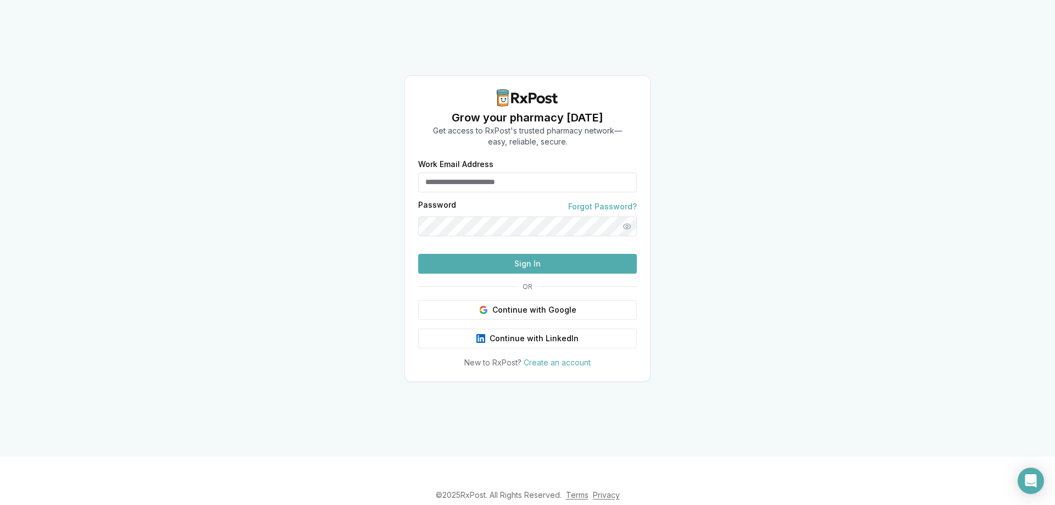  Describe the element at coordinates (528, 98) in the screenshot. I see `img: RxPost Logo` at that location.